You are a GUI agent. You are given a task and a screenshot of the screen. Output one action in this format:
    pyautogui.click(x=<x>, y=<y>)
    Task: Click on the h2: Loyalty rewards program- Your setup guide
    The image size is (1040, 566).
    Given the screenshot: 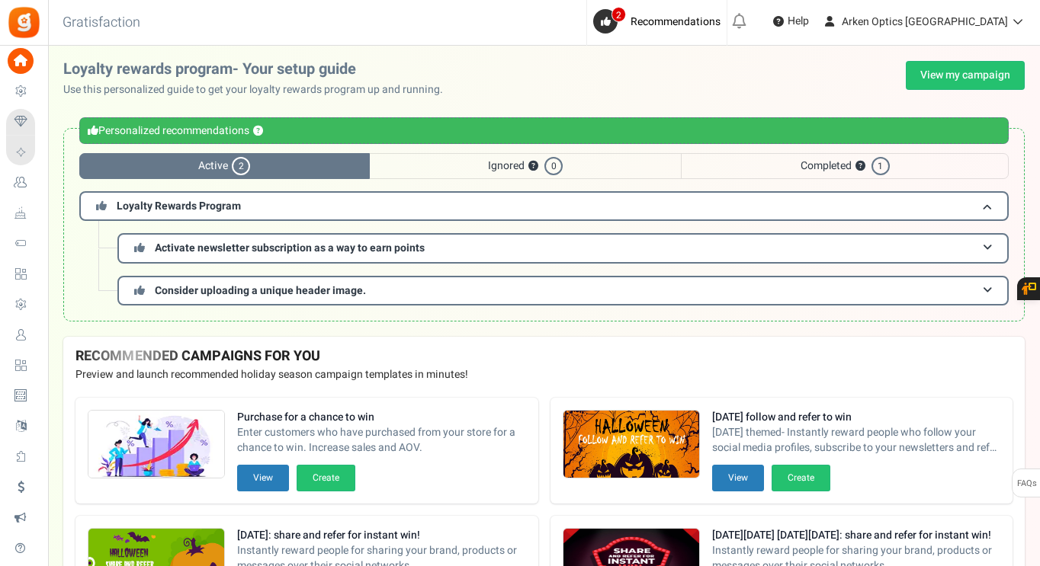 What is the action you would take?
    pyautogui.click(x=259, y=69)
    